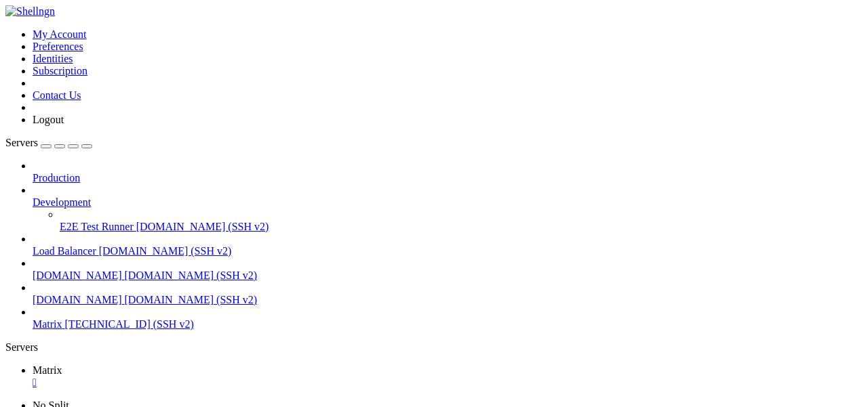 This screenshot has height=407, width=868. I want to click on span: System information as of Вс 10 авг 2025 17:56:01 UTC, so click(146, 22).